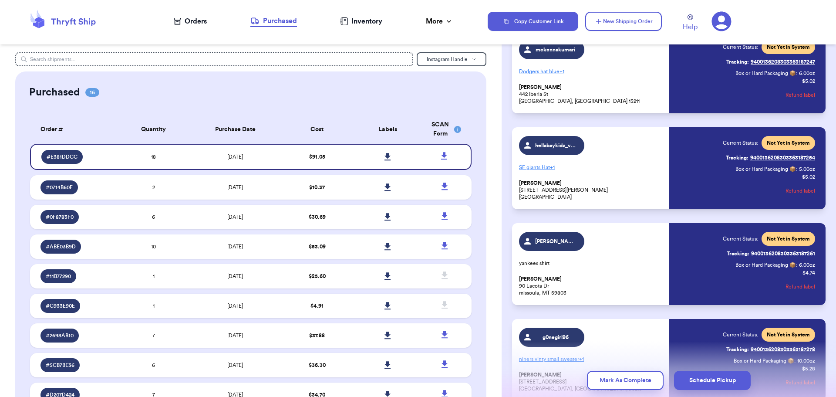 This screenshot has height=397, width=836. Describe the element at coordinates (317, 276) in the screenshot. I see `span: $ 25.60` at that location.